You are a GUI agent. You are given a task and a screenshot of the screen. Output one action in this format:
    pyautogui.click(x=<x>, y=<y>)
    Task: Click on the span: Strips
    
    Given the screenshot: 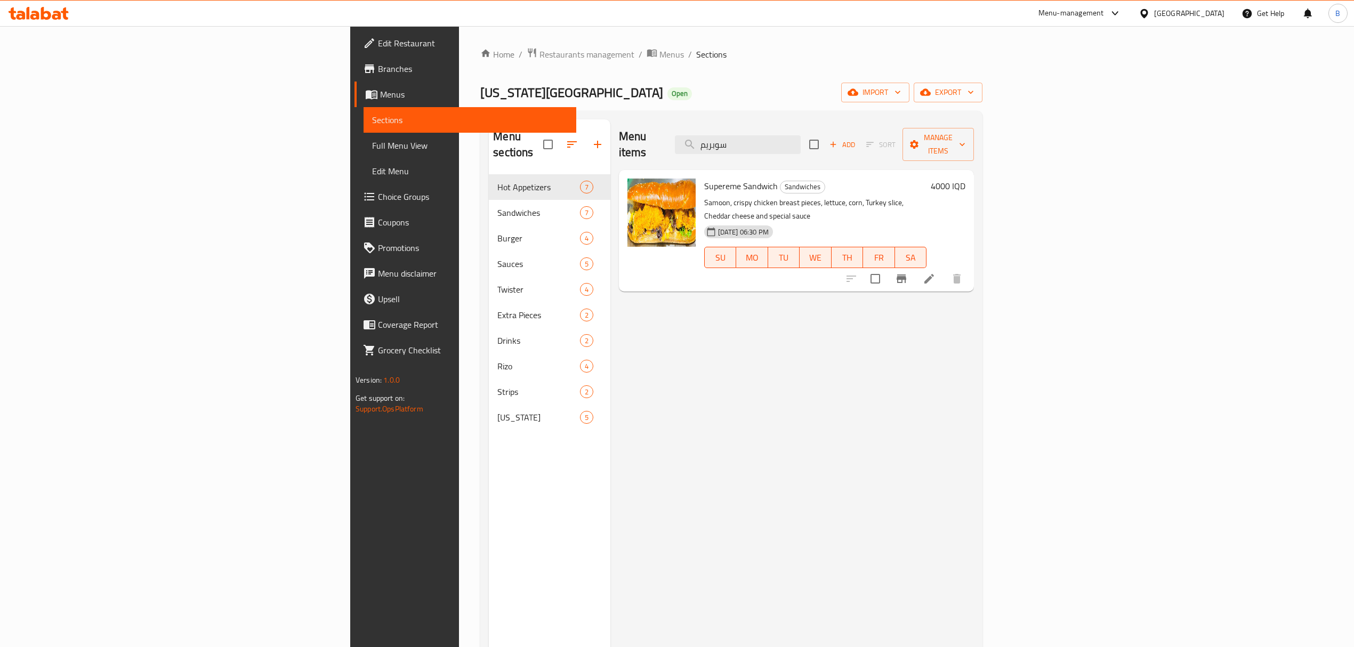 What is the action you would take?
    pyautogui.click(x=539, y=392)
    